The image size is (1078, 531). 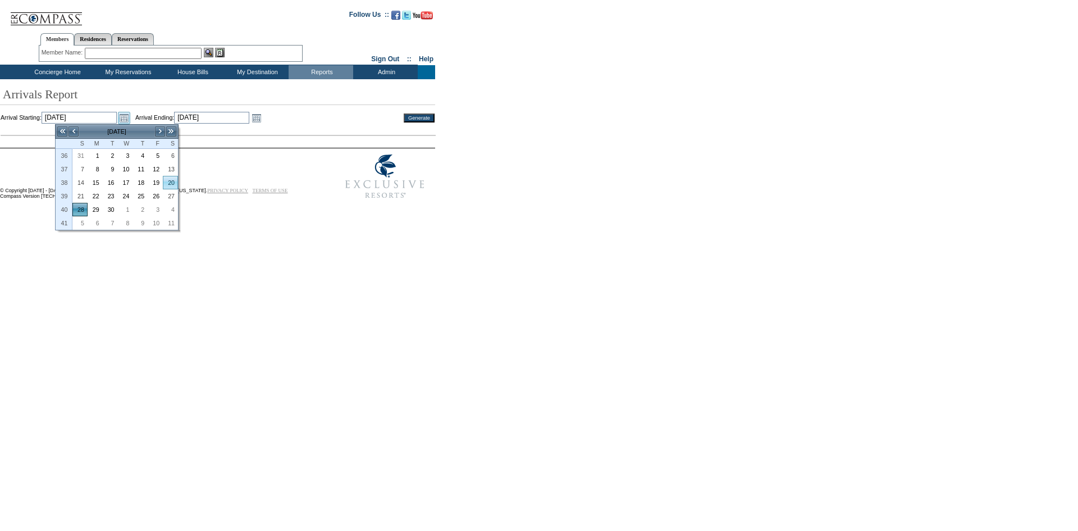 I want to click on a: 26, so click(x=155, y=196).